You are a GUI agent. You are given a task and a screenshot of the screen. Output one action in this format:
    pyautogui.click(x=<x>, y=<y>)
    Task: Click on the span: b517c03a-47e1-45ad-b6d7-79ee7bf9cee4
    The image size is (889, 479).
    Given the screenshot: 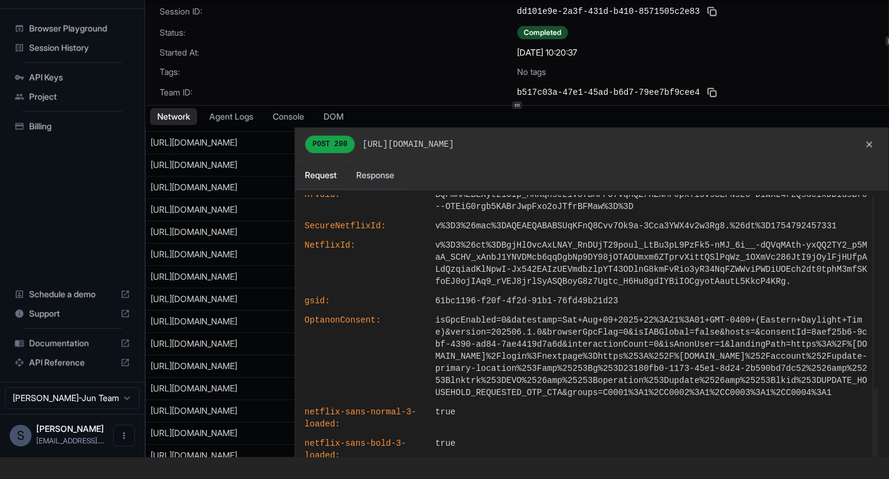 What is the action you would take?
    pyautogui.click(x=608, y=92)
    